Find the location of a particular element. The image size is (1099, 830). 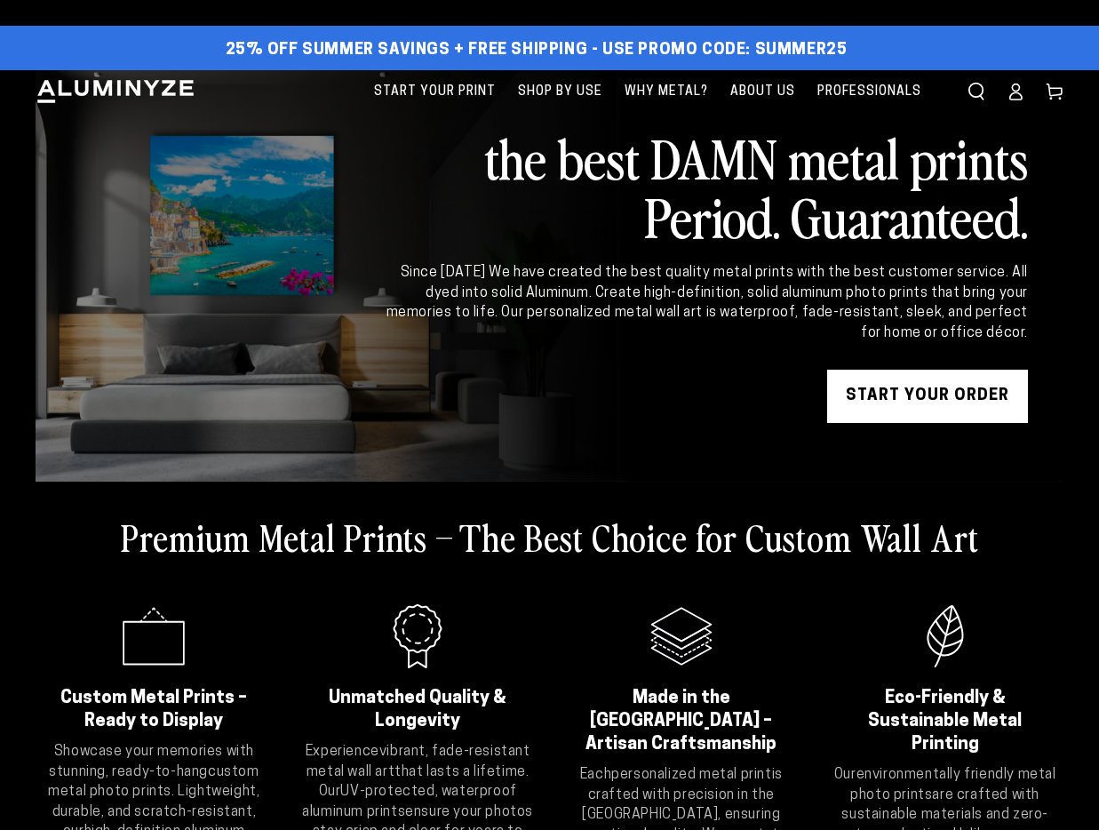

h2: Custom Metal Prints – Ready to Display is located at coordinates (154, 710).